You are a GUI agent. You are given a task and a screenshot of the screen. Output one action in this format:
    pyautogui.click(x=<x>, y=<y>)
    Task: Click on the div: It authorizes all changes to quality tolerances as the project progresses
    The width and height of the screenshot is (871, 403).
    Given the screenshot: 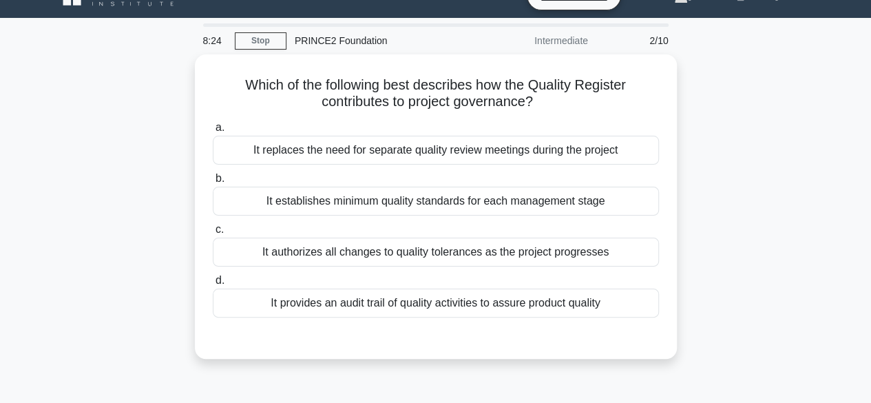 What is the action you would take?
    pyautogui.click(x=436, y=252)
    